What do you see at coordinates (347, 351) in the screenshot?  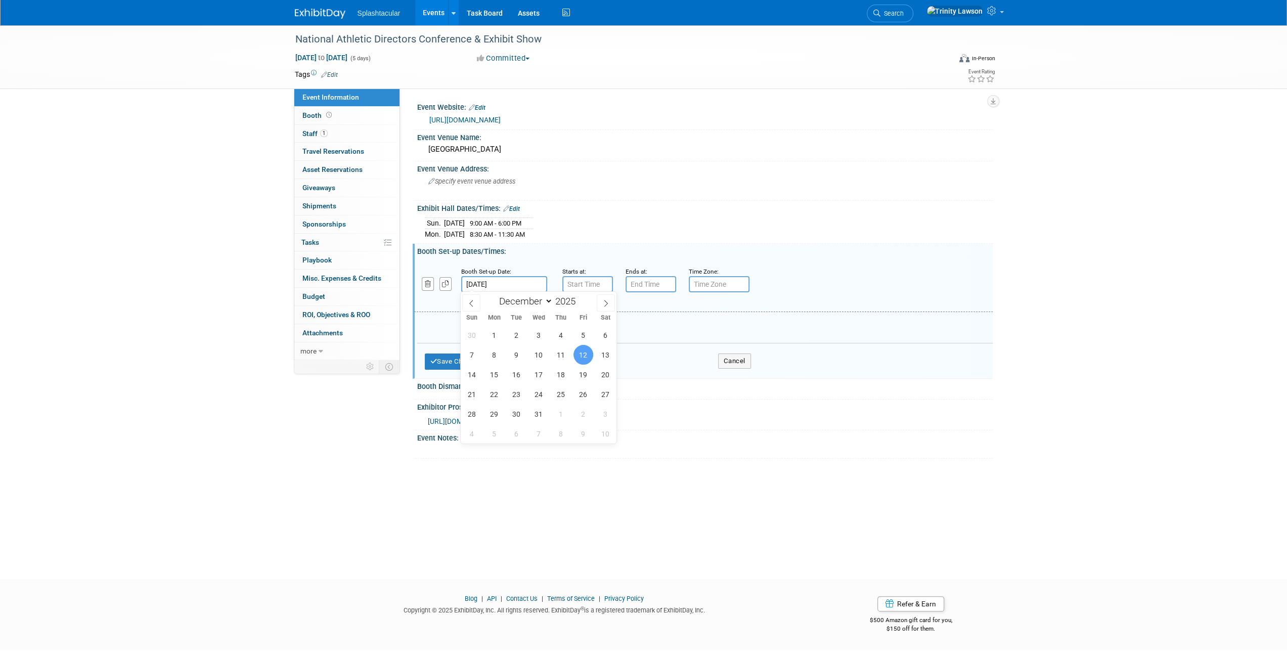 I see `a: more` at bounding box center [347, 351].